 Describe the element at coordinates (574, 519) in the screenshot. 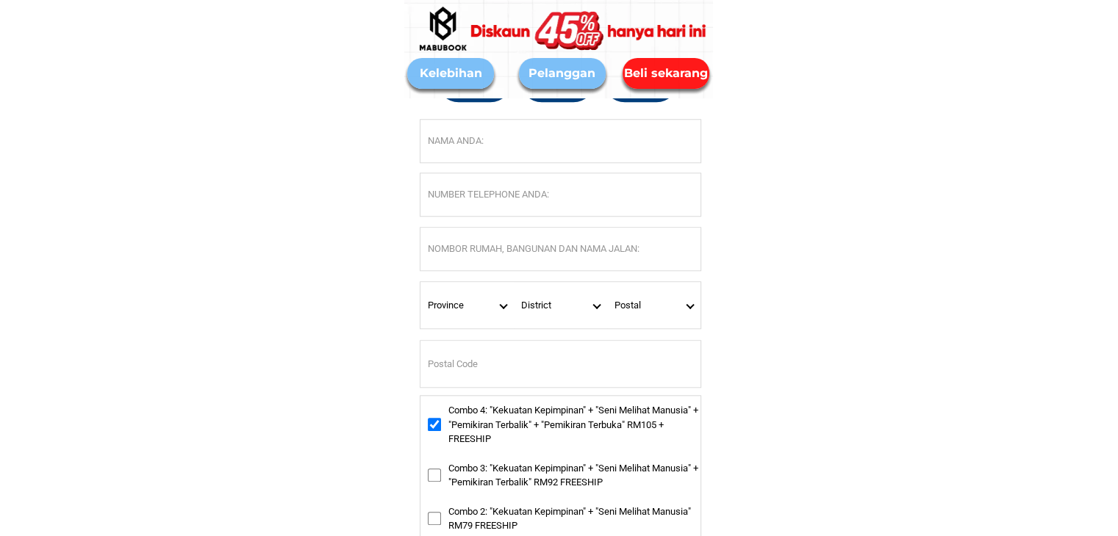

I see `span: Combo 2: "Kekuatan Kepimpinan" + "Seni Melihat Manusia" RM79 FREESHIP` at that location.